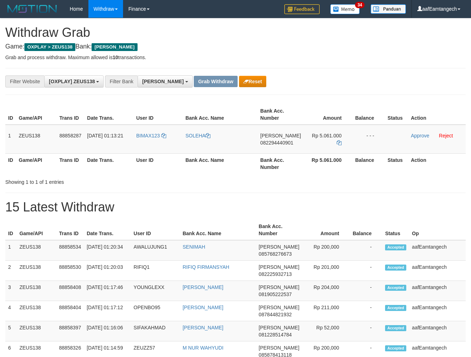 Image resolution: width=471 pixels, height=357 pixels. I want to click on h1: Withdraw Grab, so click(236, 33).